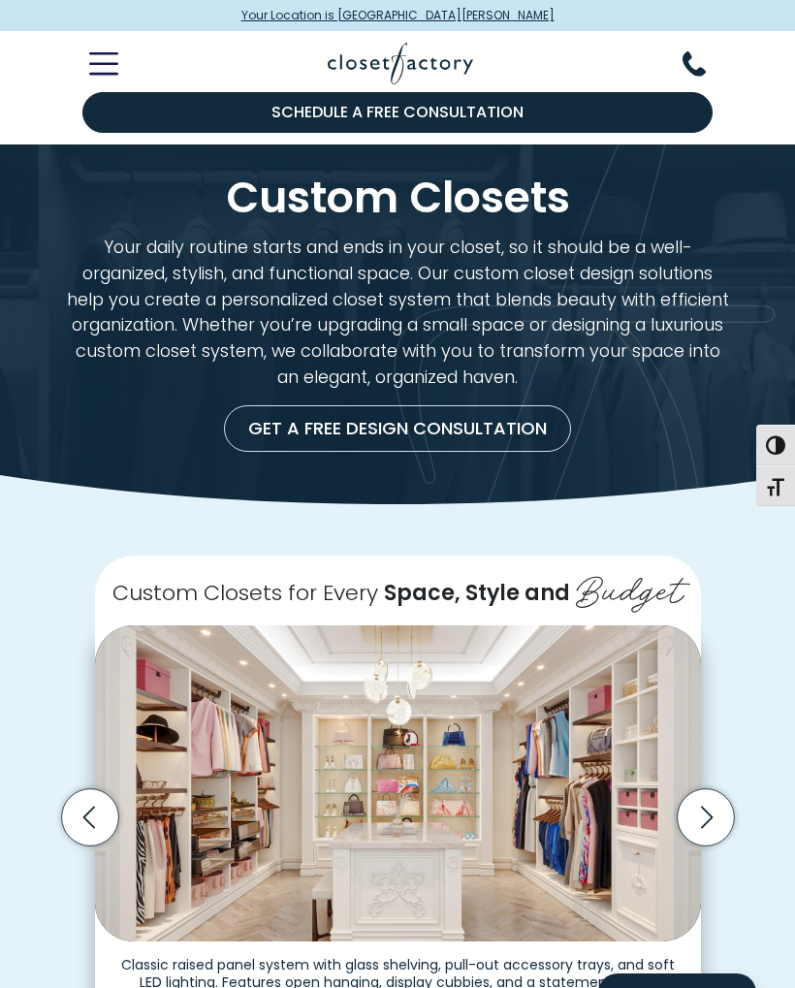 Image resolution: width=795 pixels, height=988 pixels. Describe the element at coordinates (706, 818) in the screenshot. I see `button: Next slide` at that location.